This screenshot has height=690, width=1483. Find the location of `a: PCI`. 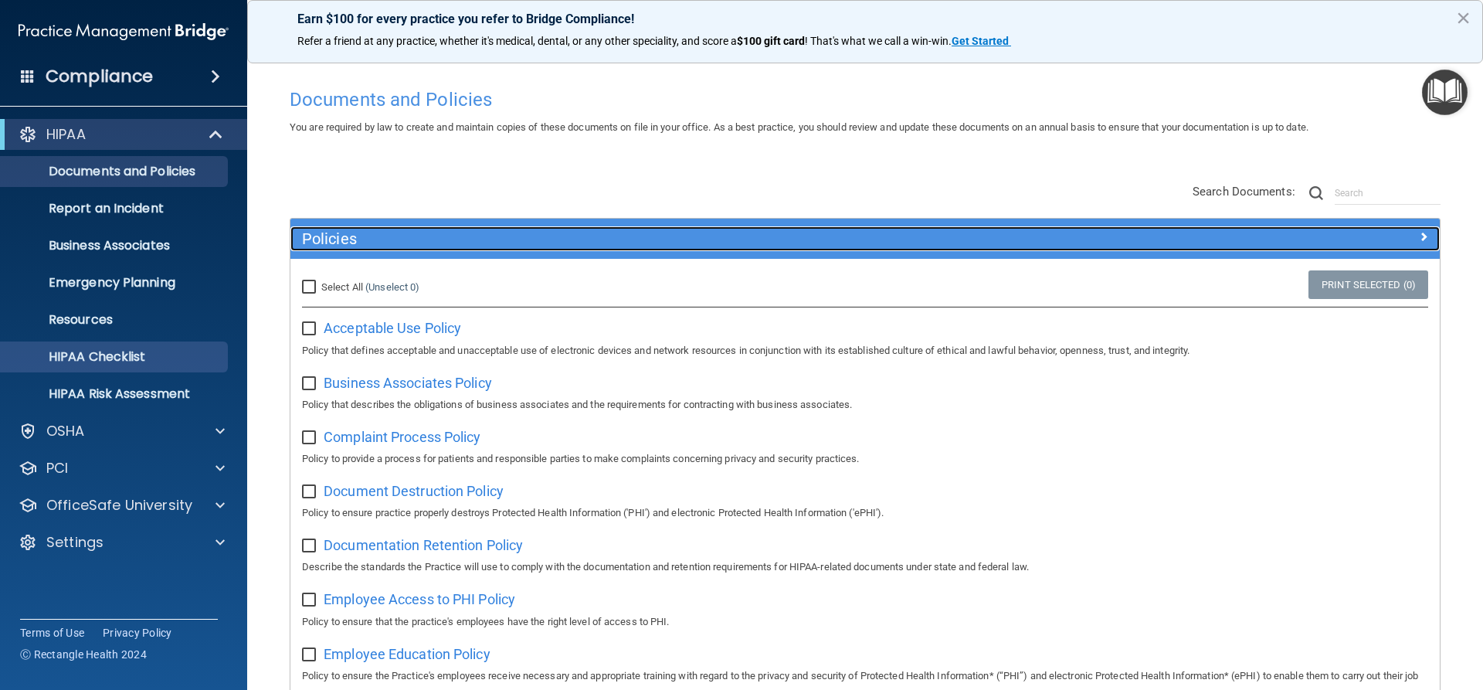

a: PCI is located at coordinates (121, 468).